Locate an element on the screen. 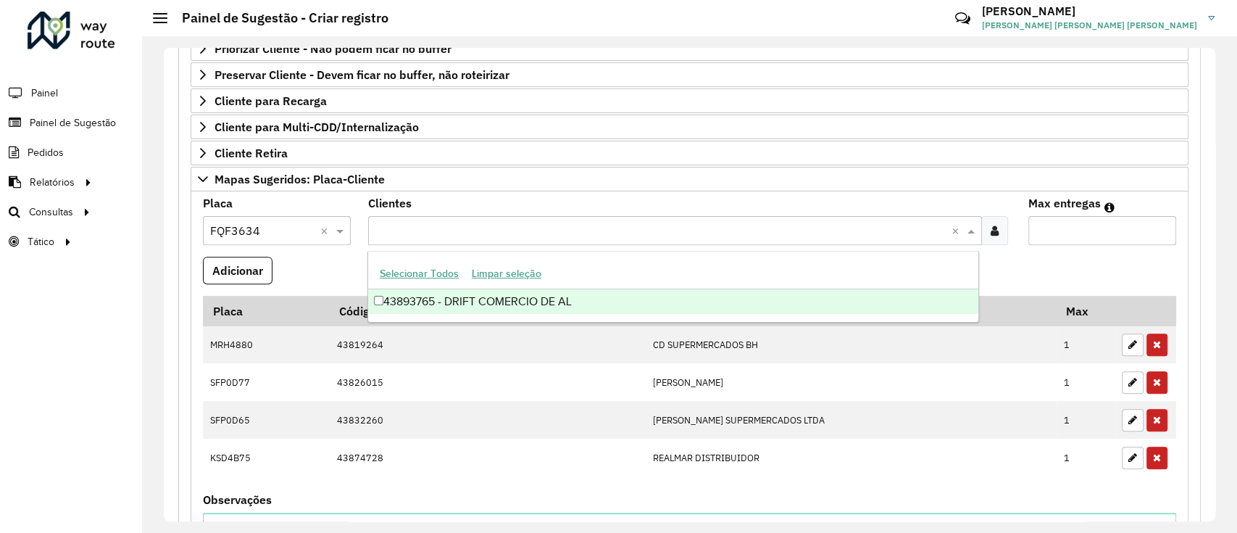  th: Placa is located at coordinates (266, 311).